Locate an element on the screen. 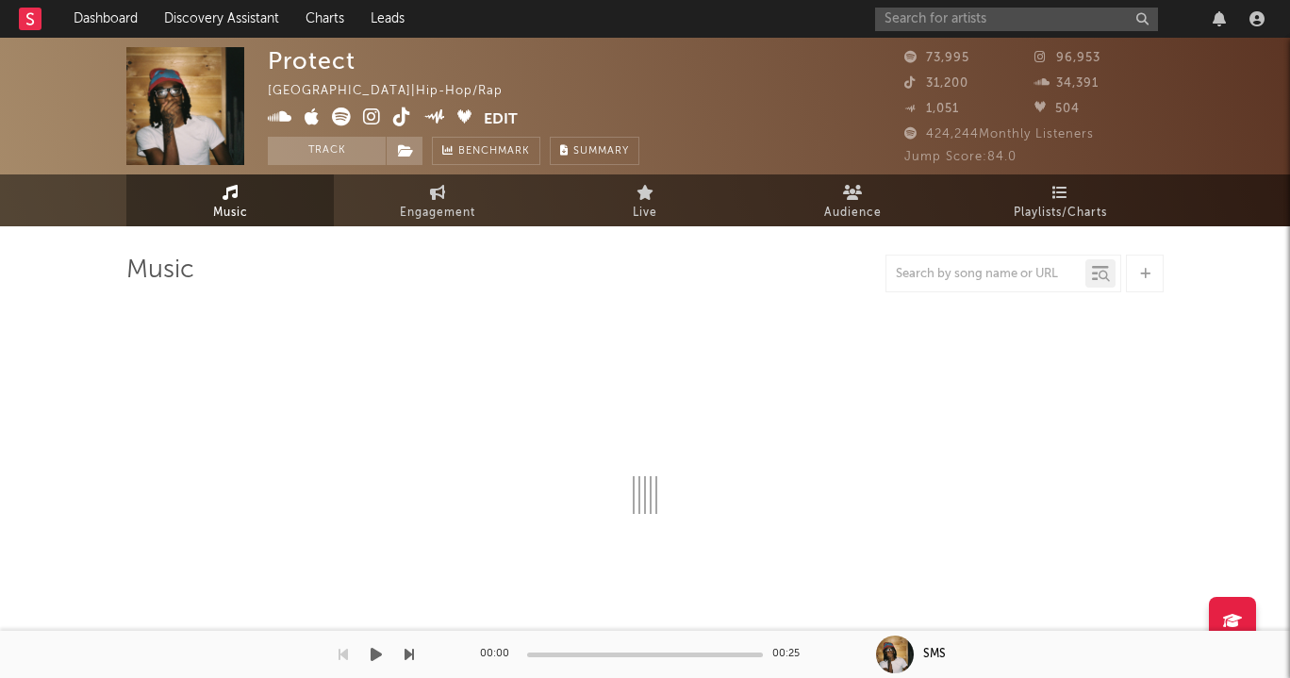  span: 1,051 is located at coordinates (932, 108).